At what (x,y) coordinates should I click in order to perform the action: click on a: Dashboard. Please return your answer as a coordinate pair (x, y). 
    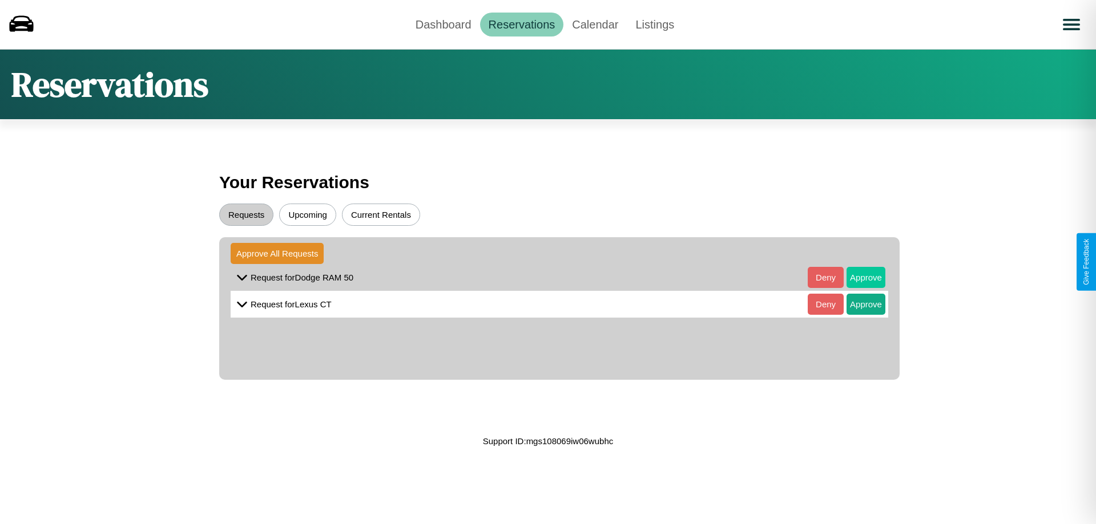
    Looking at the image, I should click on (443, 25).